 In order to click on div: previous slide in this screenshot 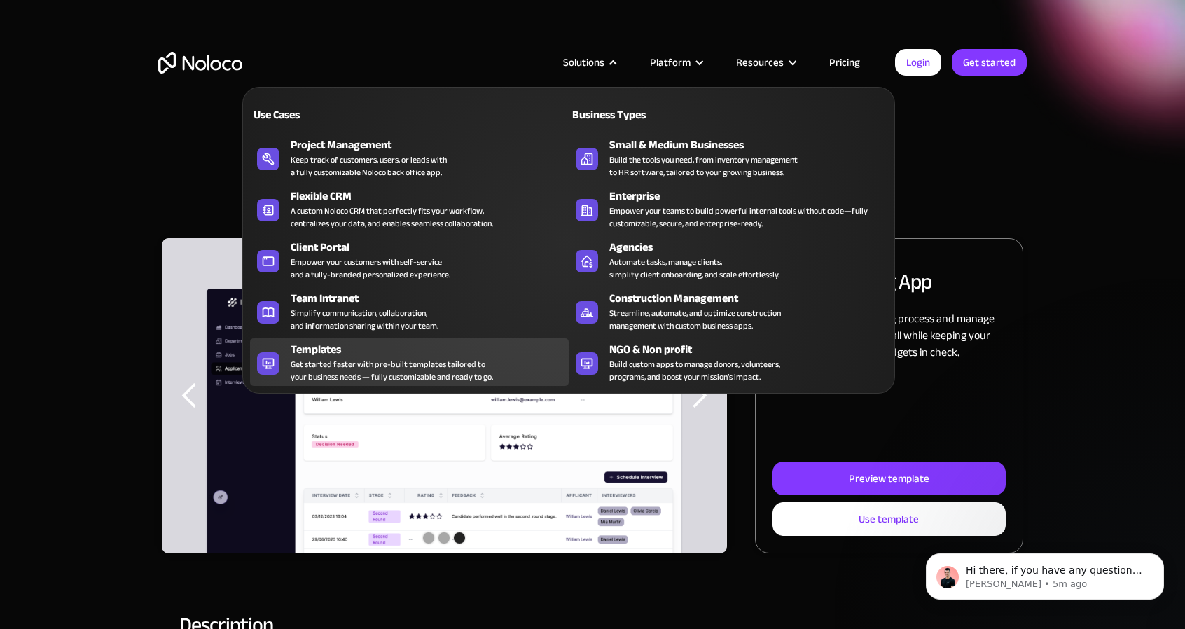, I will do `click(190, 396)`.